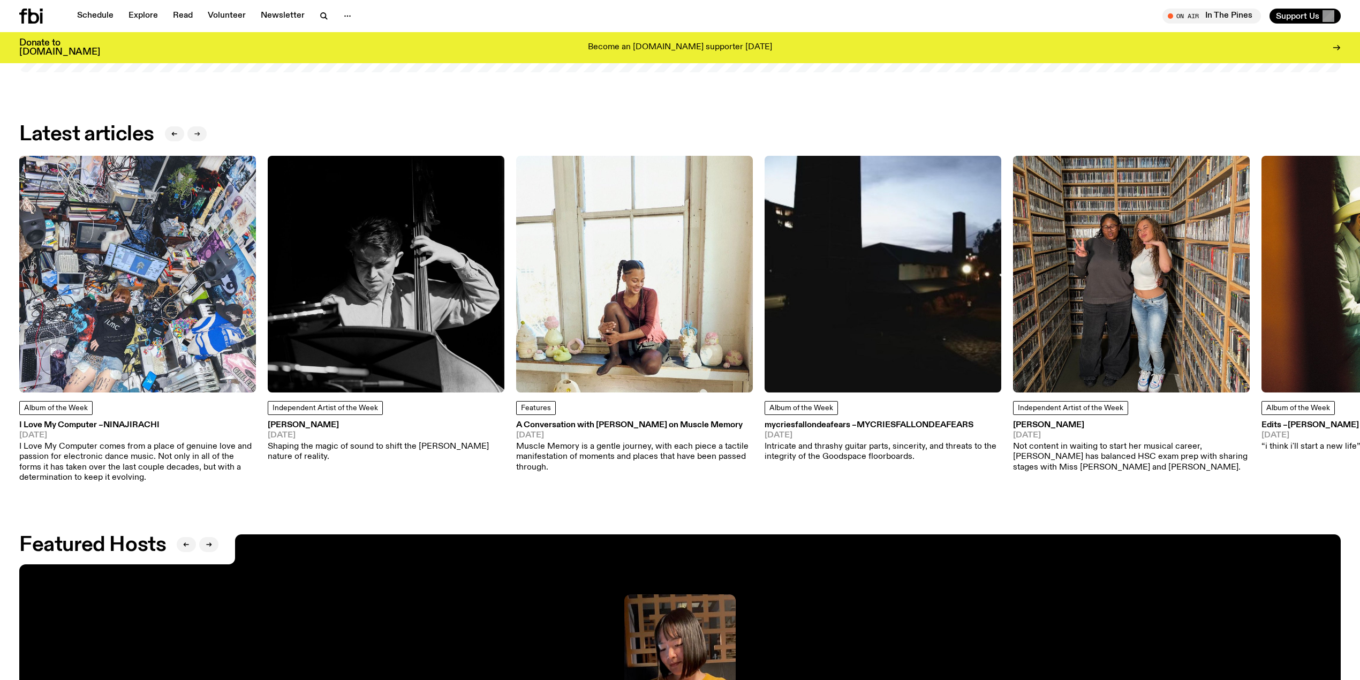 The width and height of the screenshot is (1360, 680). What do you see at coordinates (283, 16) in the screenshot?
I see `a: Newsletter` at bounding box center [283, 16].